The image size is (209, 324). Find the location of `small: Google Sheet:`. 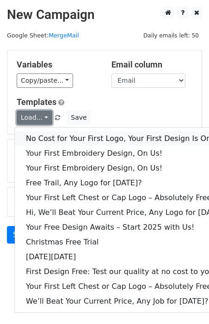

small: Google Sheet: is located at coordinates (43, 35).